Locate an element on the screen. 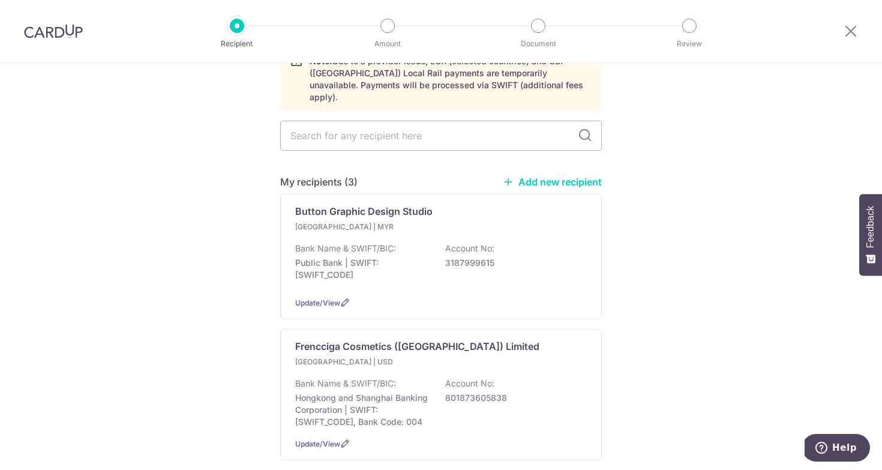 The image size is (882, 470). p: Recipient is located at coordinates (237, 44).